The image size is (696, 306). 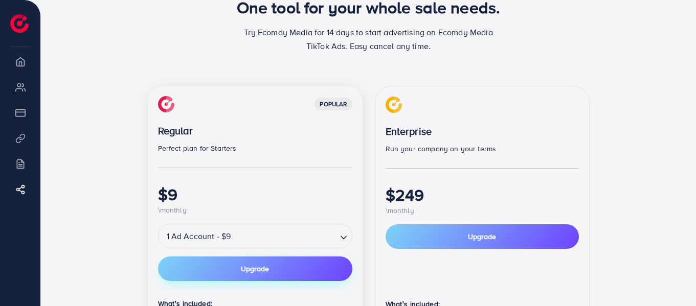 I want to click on a: logo, so click(x=19, y=24).